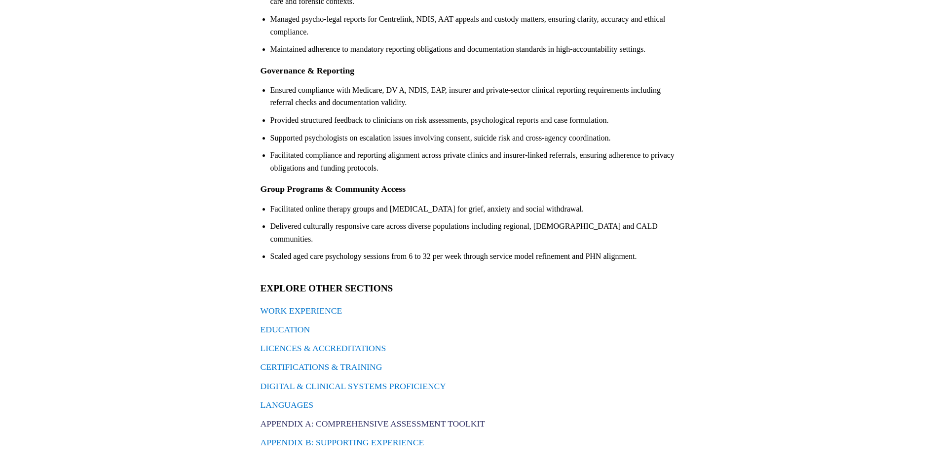 The image size is (940, 466). Describe the element at coordinates (475, 232) in the screenshot. I see `li: Delivered culturally responsive care across diverse populations including regional, [DEMOGRAPHIC_...` at that location.